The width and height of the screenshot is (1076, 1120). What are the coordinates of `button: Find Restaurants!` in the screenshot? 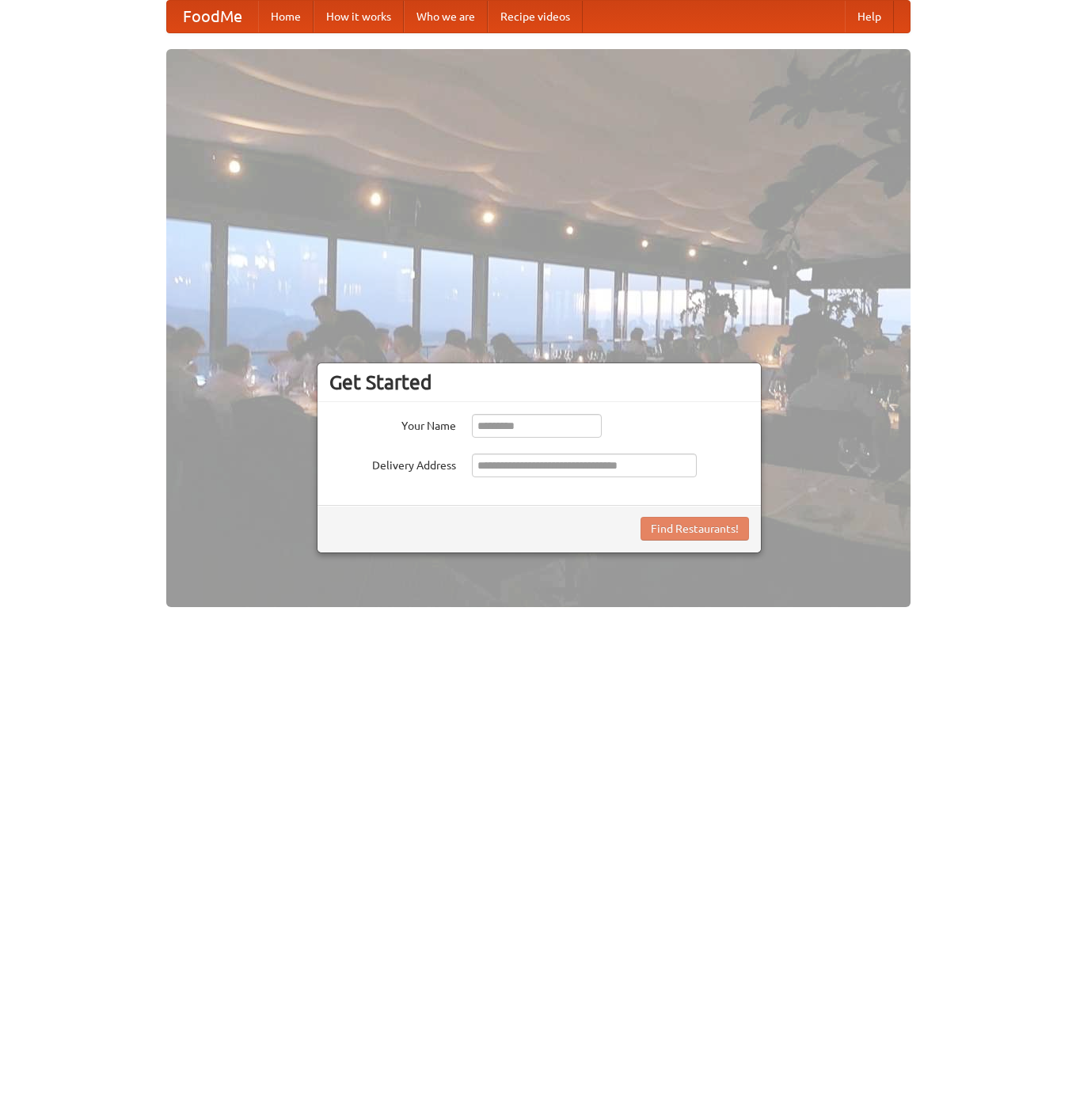 It's located at (694, 529).